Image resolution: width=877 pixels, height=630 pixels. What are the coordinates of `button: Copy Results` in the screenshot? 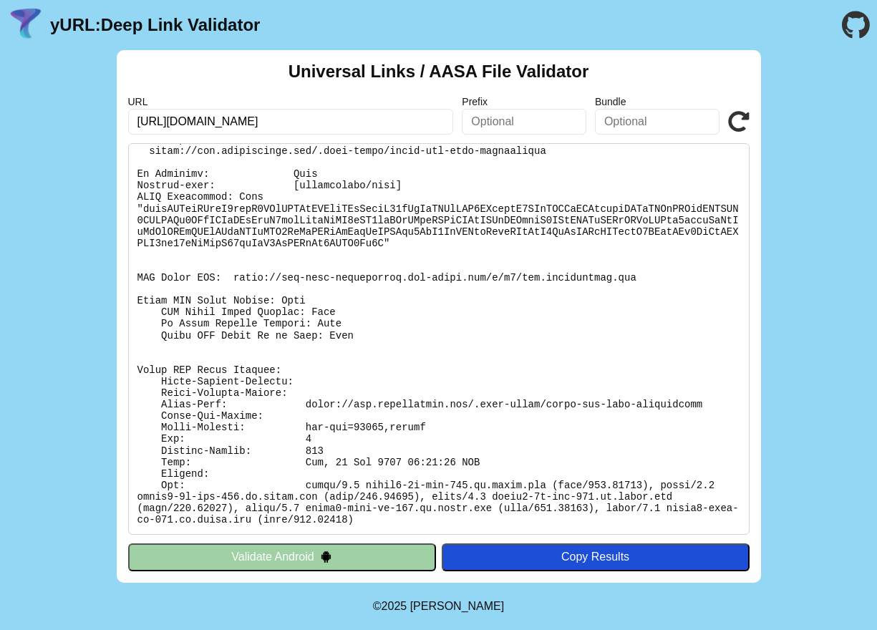 It's located at (596, 557).